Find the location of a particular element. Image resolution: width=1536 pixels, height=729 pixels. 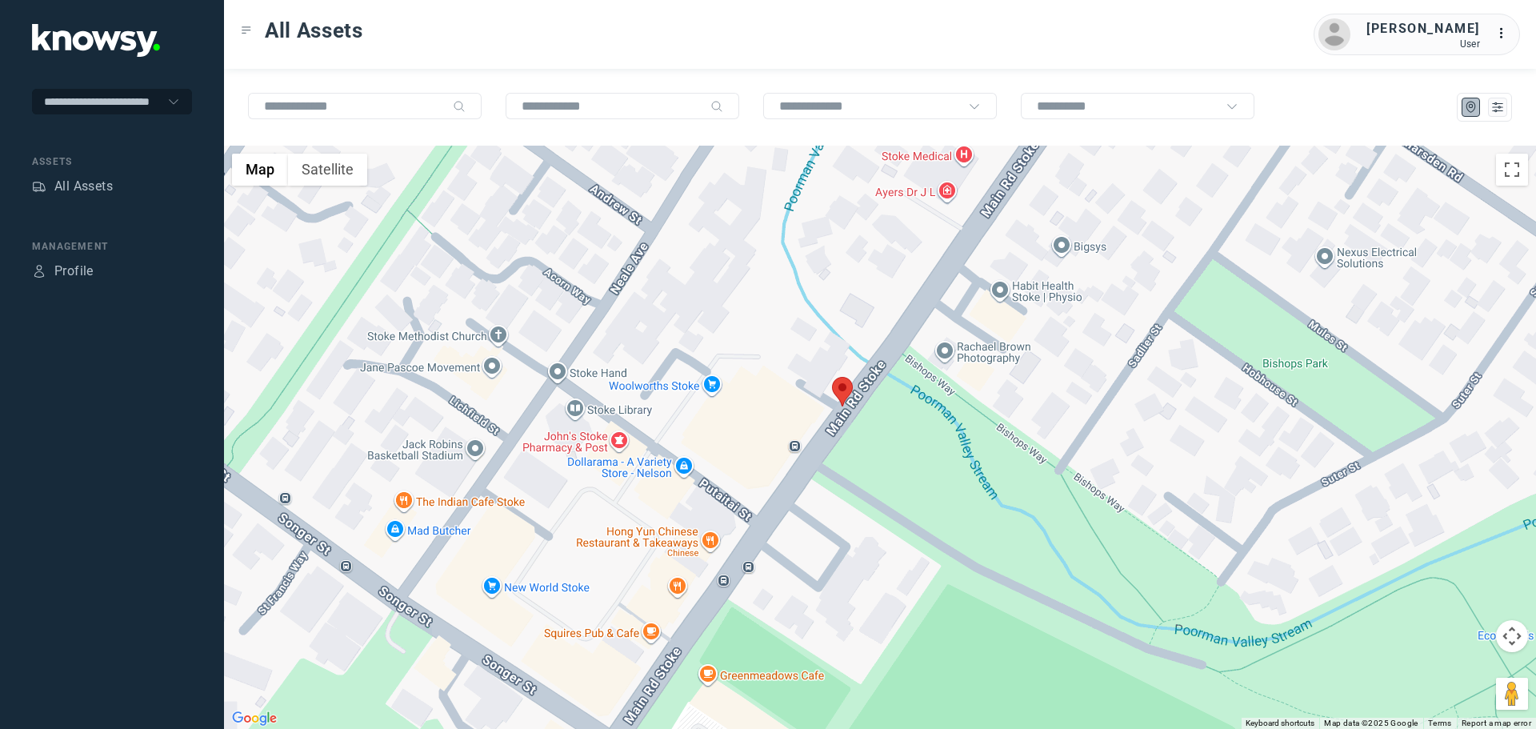

button: Show satellite imagery is located at coordinates (327, 170).